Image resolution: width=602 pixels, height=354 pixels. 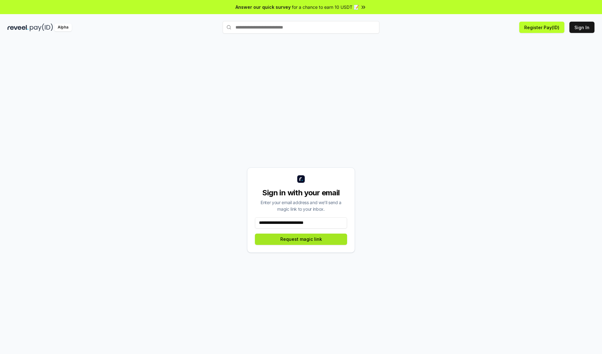 I want to click on img: logo_small, so click(x=301, y=179).